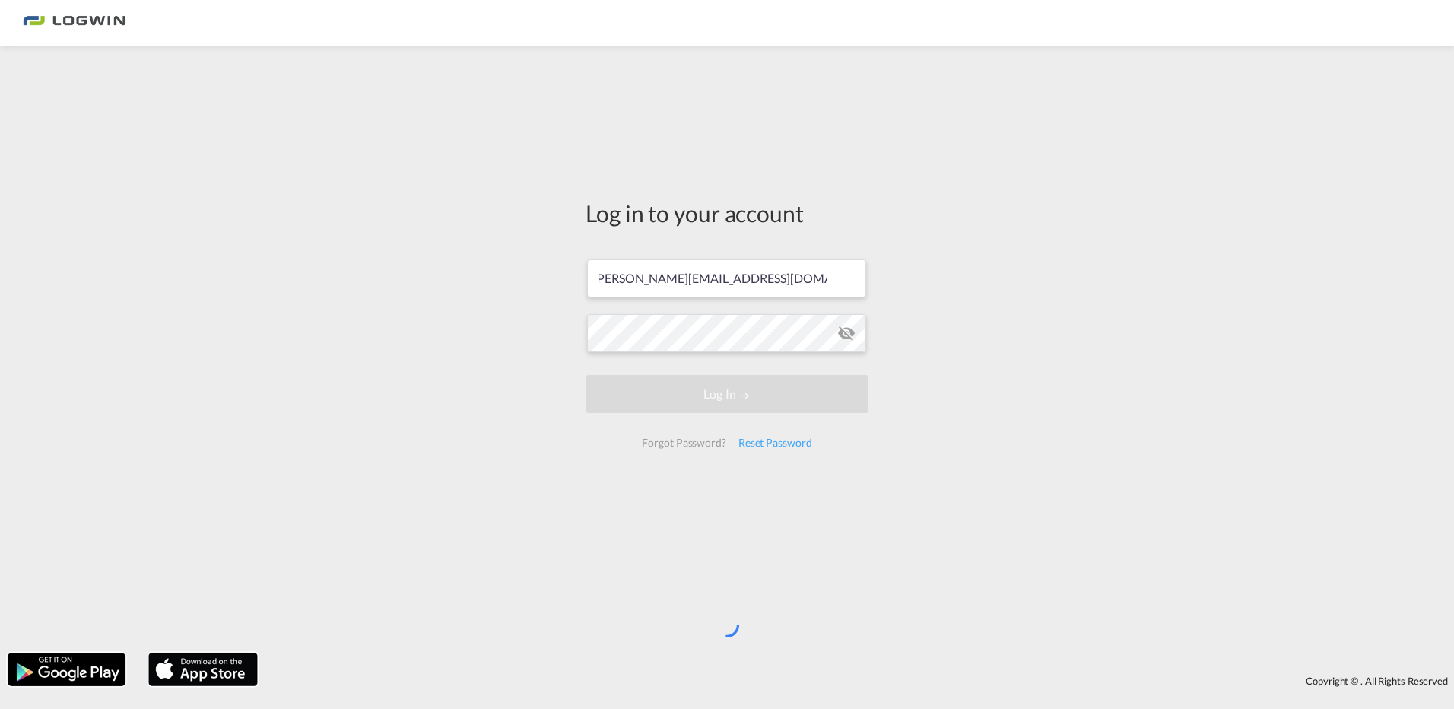 Image resolution: width=1454 pixels, height=709 pixels. What do you see at coordinates (847, 333) in the screenshot?
I see `md-icon: icon-eye-off` at bounding box center [847, 333].